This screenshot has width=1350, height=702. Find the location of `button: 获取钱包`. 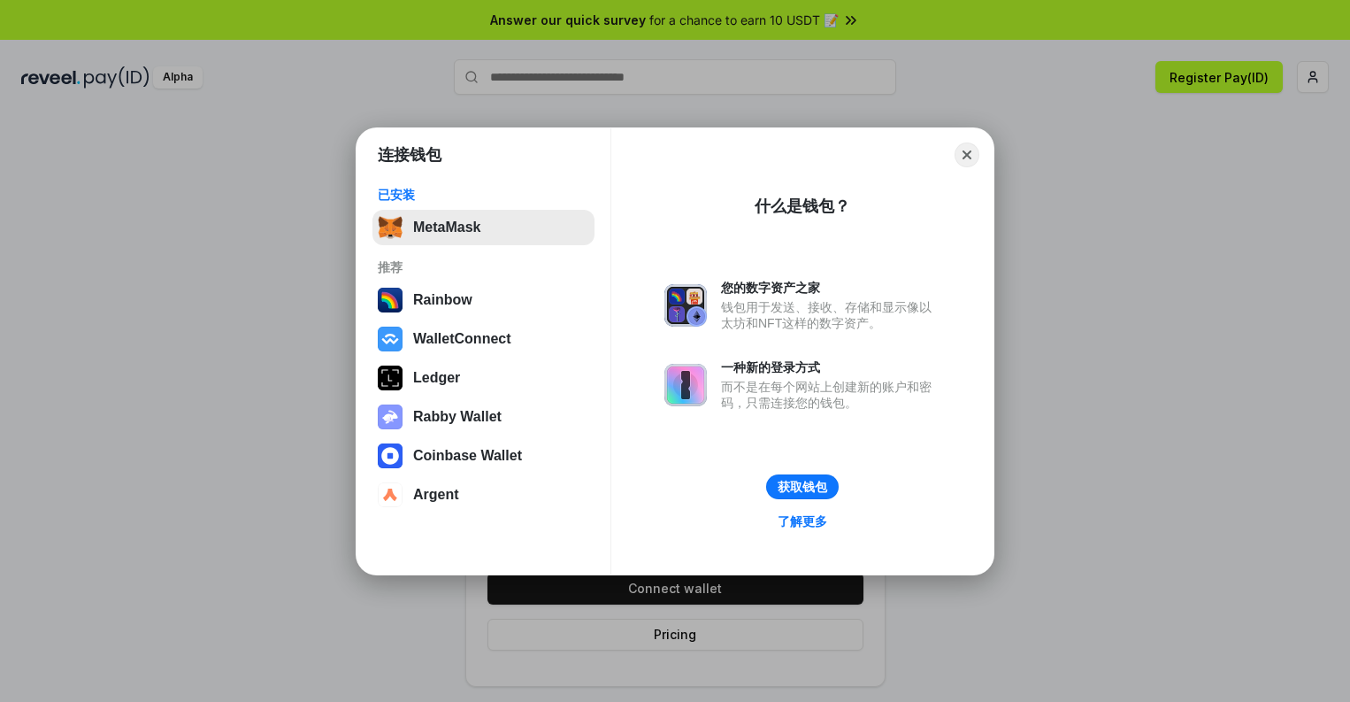

button: 获取钱包 is located at coordinates (802, 487).